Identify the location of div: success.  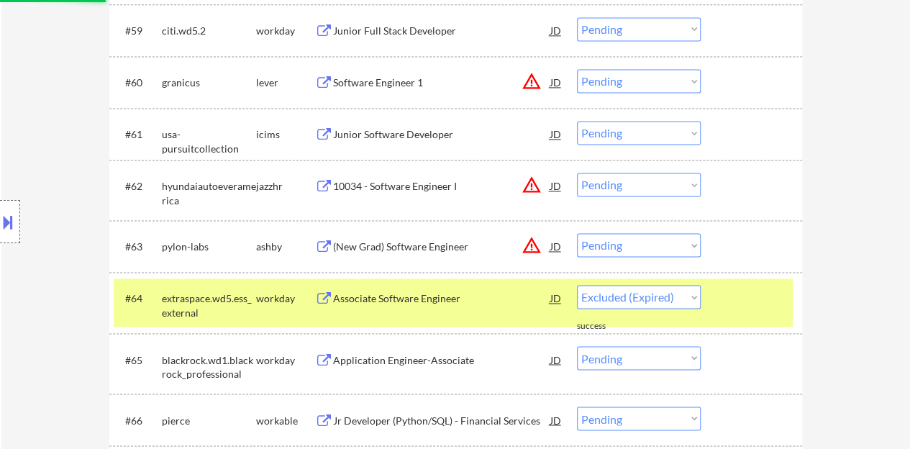
(605, 326).